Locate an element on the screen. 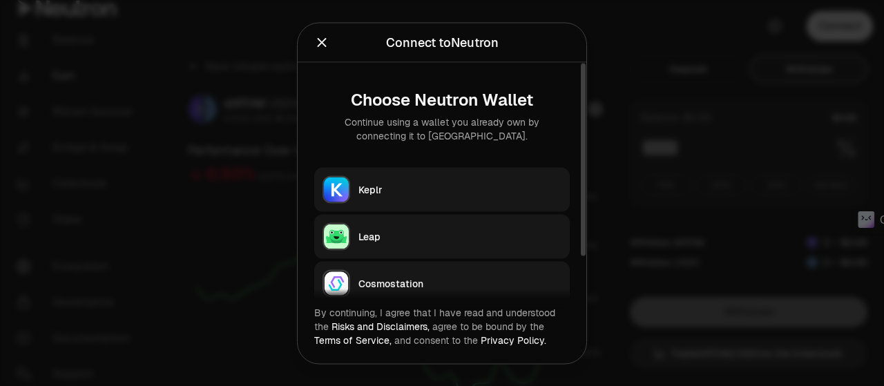 This screenshot has height=386, width=884. img: Keplr is located at coordinates (336, 189).